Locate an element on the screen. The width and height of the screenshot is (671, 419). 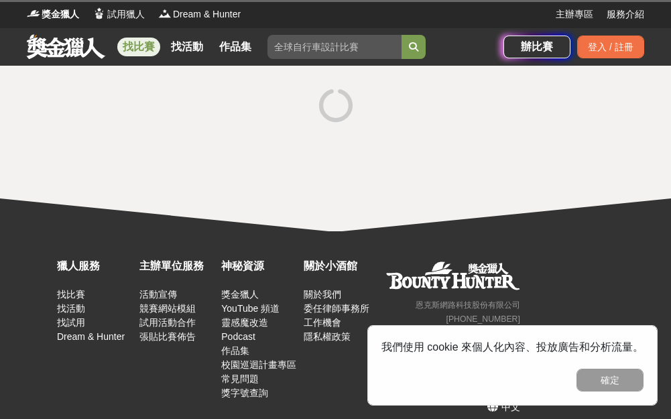
a: 隱私權政策 is located at coordinates (327, 337).